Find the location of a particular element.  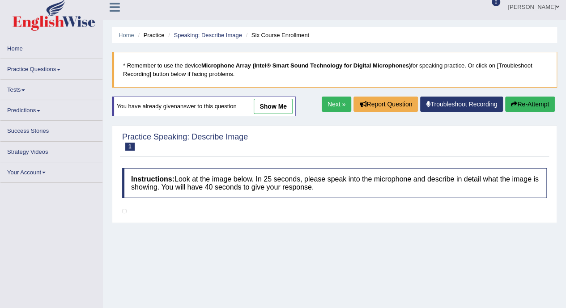

a: Your Account is located at coordinates (51, 171).